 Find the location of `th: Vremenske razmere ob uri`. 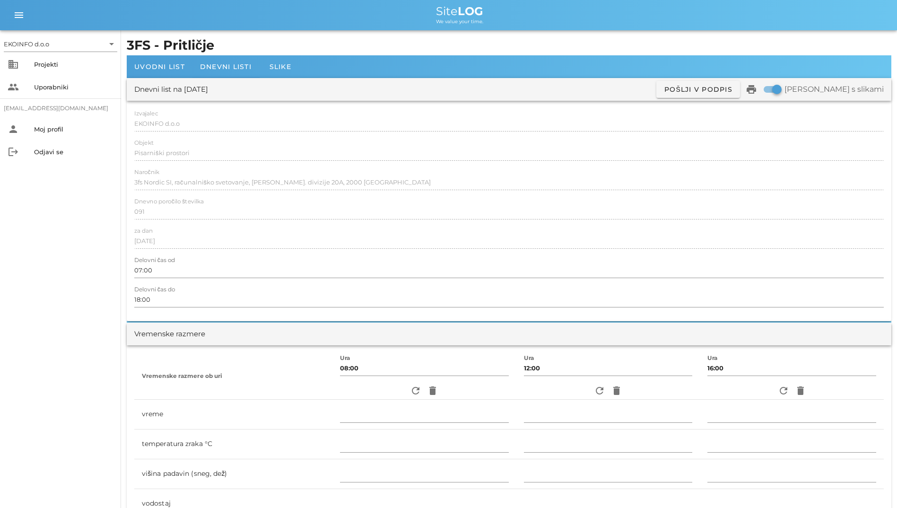

th: Vremenske razmere ob uri is located at coordinates (233, 376).